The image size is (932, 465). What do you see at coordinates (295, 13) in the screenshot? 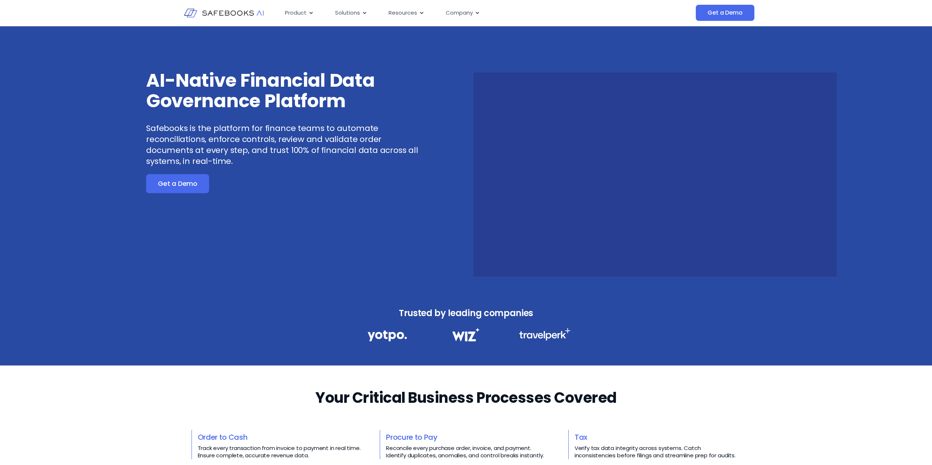
I see `span: Product` at bounding box center [295, 13].